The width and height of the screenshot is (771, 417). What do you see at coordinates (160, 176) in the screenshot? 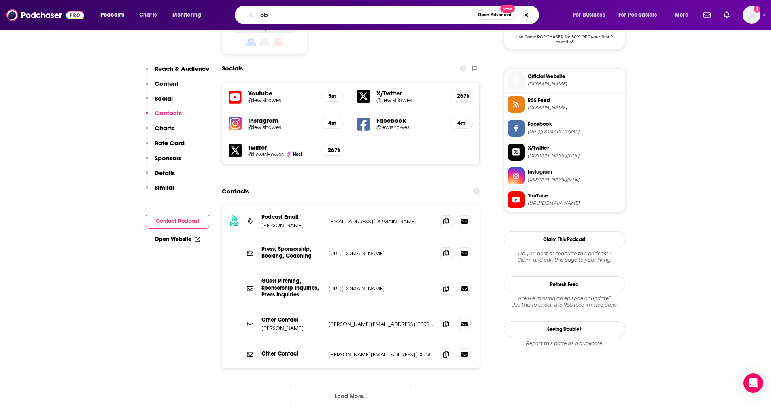
I see `button: Details` at bounding box center [160, 176].